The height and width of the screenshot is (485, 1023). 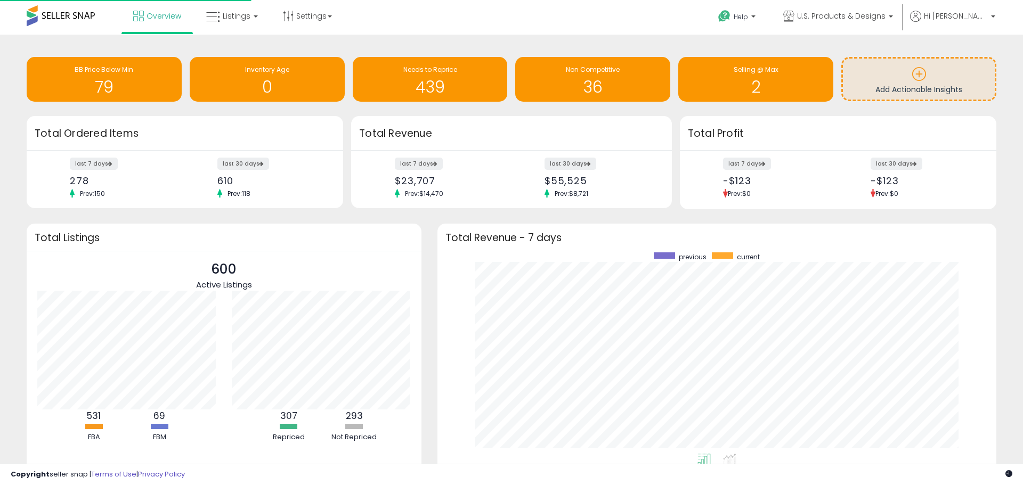 What do you see at coordinates (94, 437) in the screenshot?
I see `div: FBA` at bounding box center [94, 437].